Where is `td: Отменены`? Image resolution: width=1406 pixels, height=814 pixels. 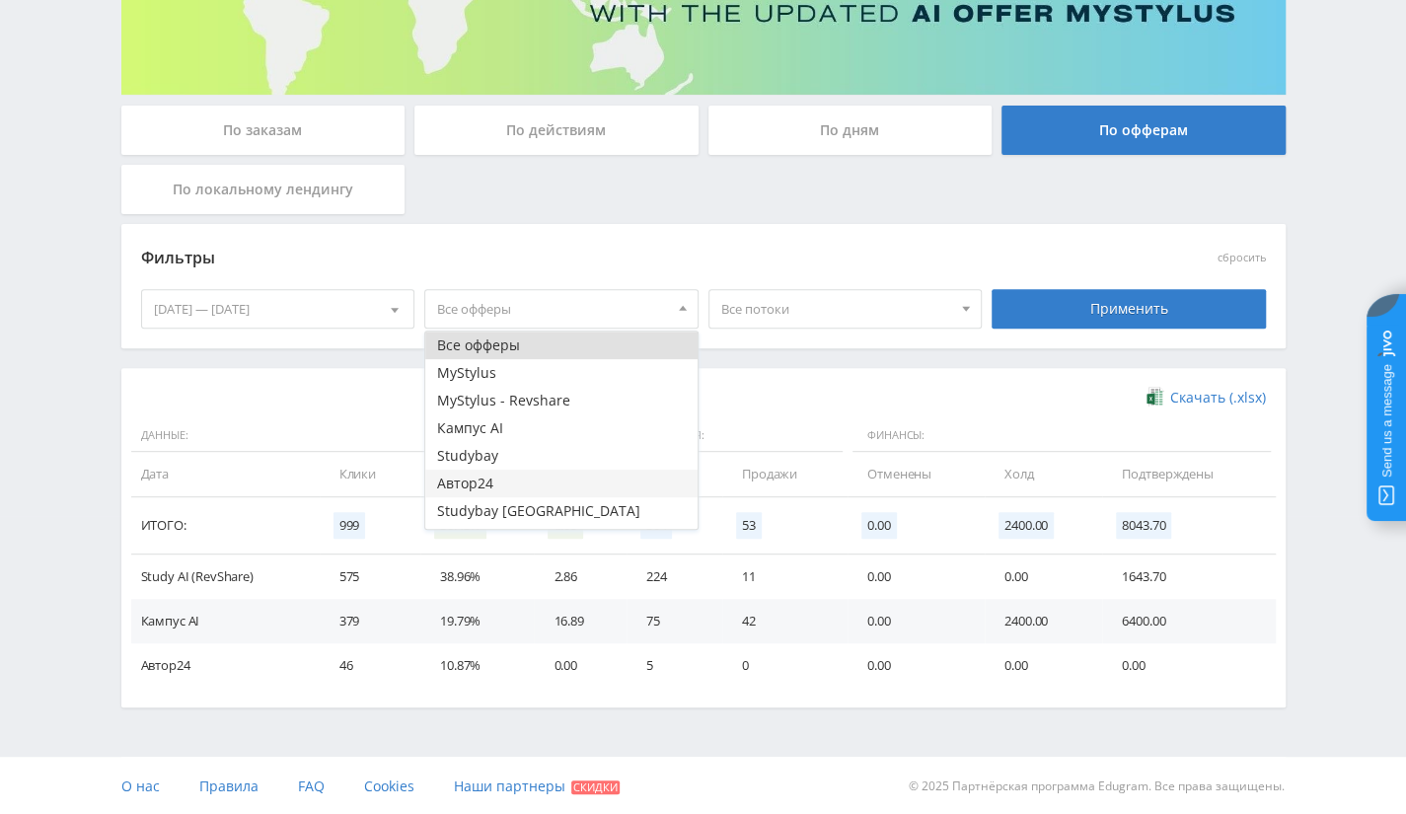
td: Отменены is located at coordinates (916, 474).